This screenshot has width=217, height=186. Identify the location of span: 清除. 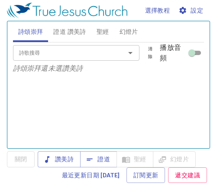
(150, 53).